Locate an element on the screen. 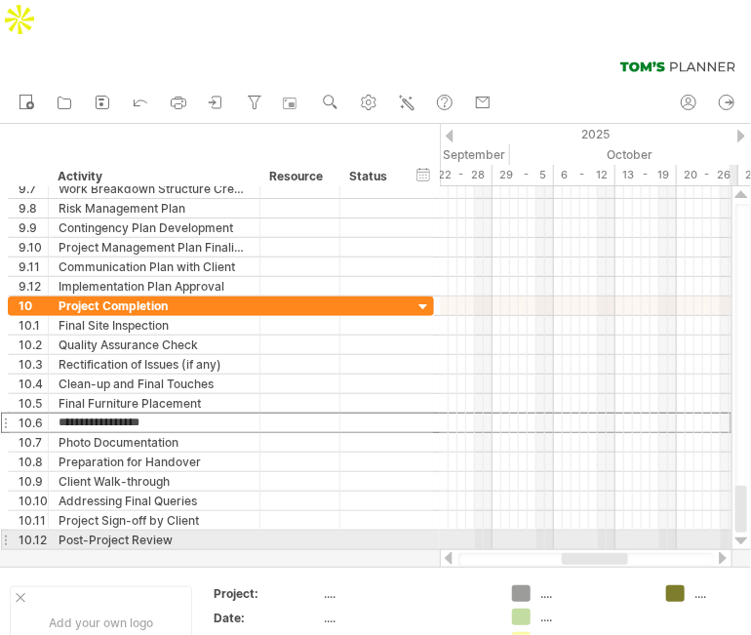 The width and height of the screenshot is (751, 635). div: 10.11 is located at coordinates (33, 520).